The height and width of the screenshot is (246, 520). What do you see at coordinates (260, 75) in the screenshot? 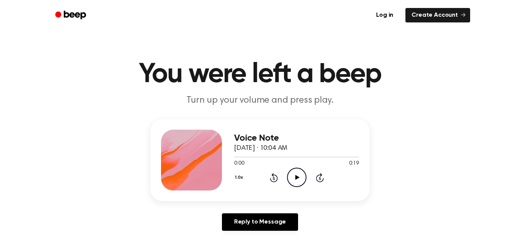
I see `h1: You were left a beep` at bounding box center [260, 75].